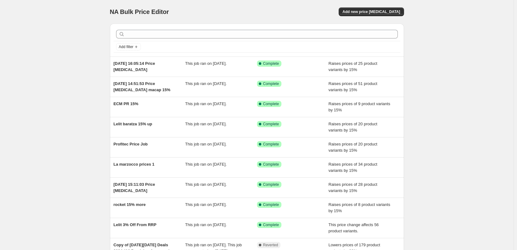 The height and width of the screenshot is (250, 517). I want to click on span: Raises prices of 25 product variants by 15%, so click(353, 66).